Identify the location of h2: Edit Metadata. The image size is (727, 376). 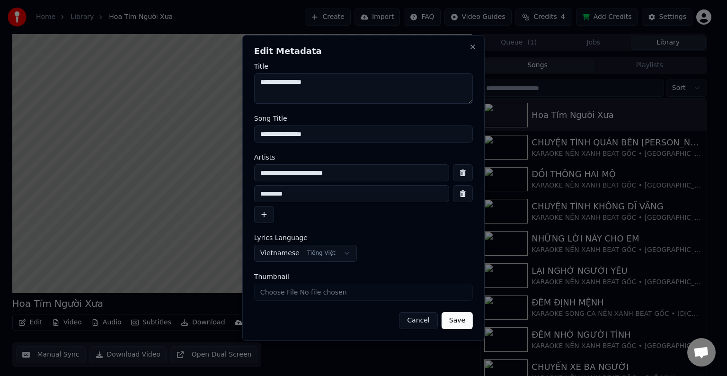
(363, 51).